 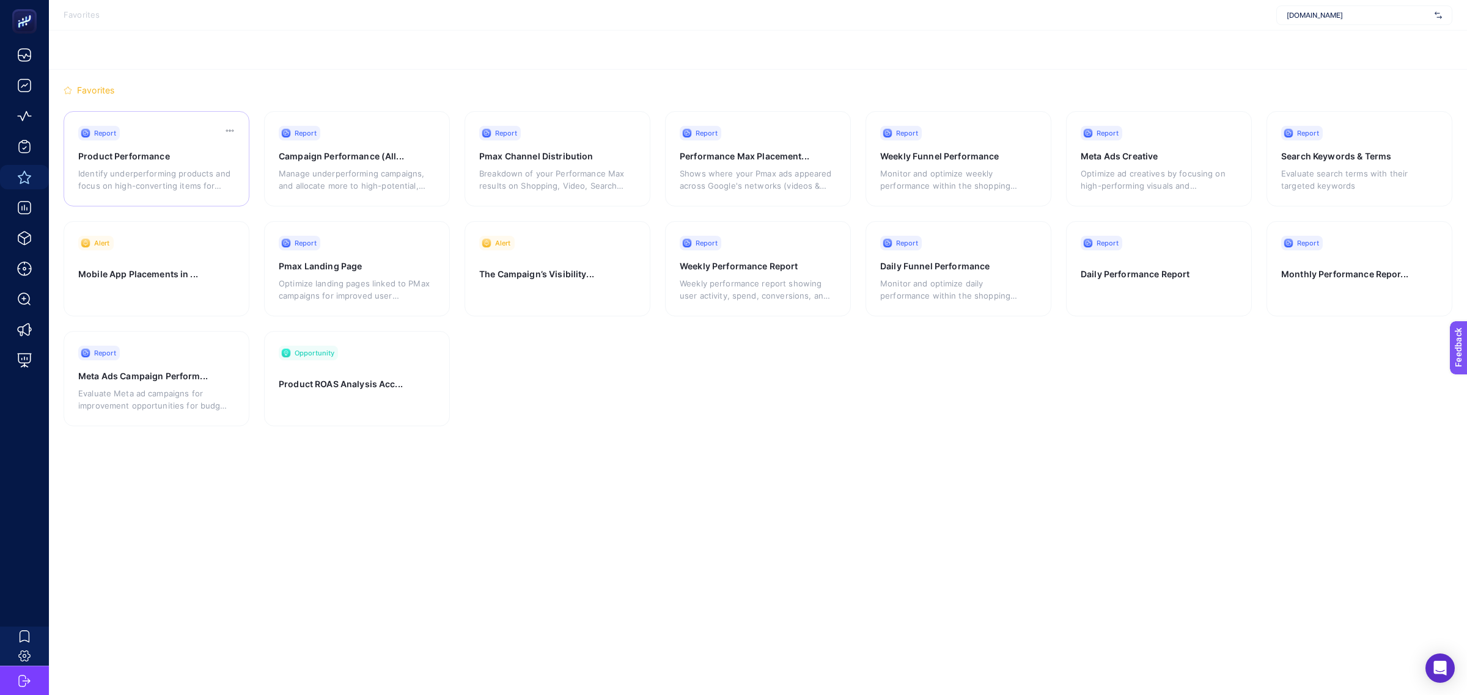 I want to click on h3: Monthly Performance Repor..., so click(x=1351, y=278).